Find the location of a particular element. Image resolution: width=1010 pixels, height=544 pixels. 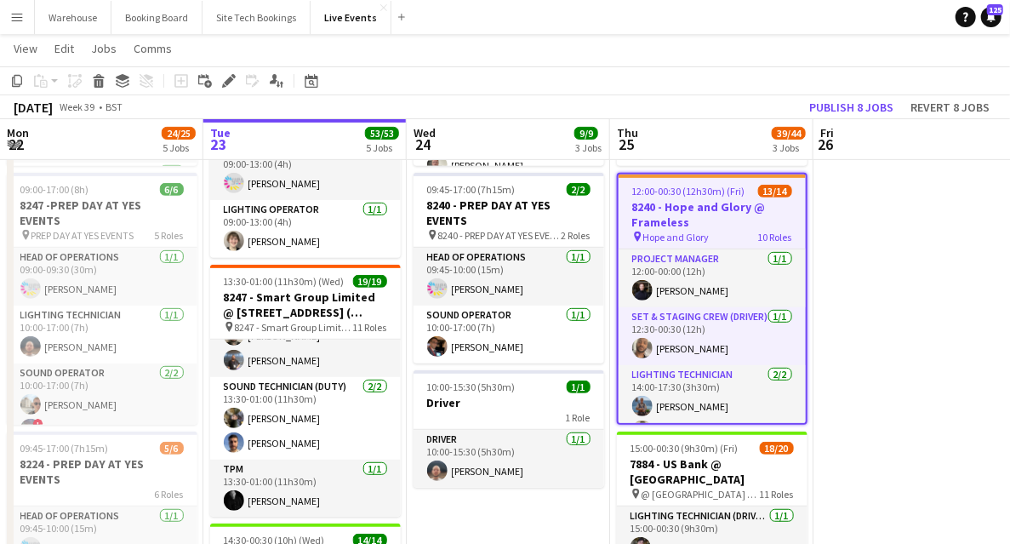

span: Edit is located at coordinates (64, 49).